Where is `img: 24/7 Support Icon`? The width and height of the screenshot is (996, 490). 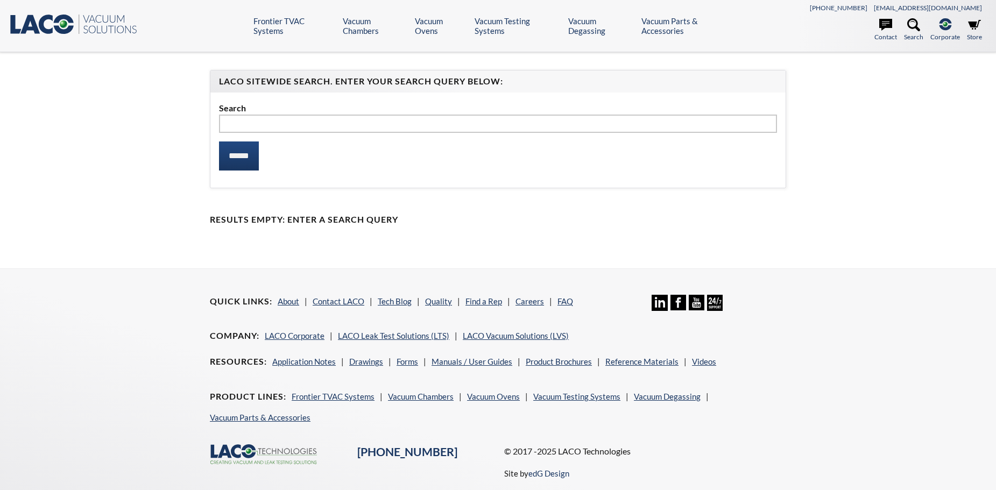 img: 24/7 Support Icon is located at coordinates (715, 302).